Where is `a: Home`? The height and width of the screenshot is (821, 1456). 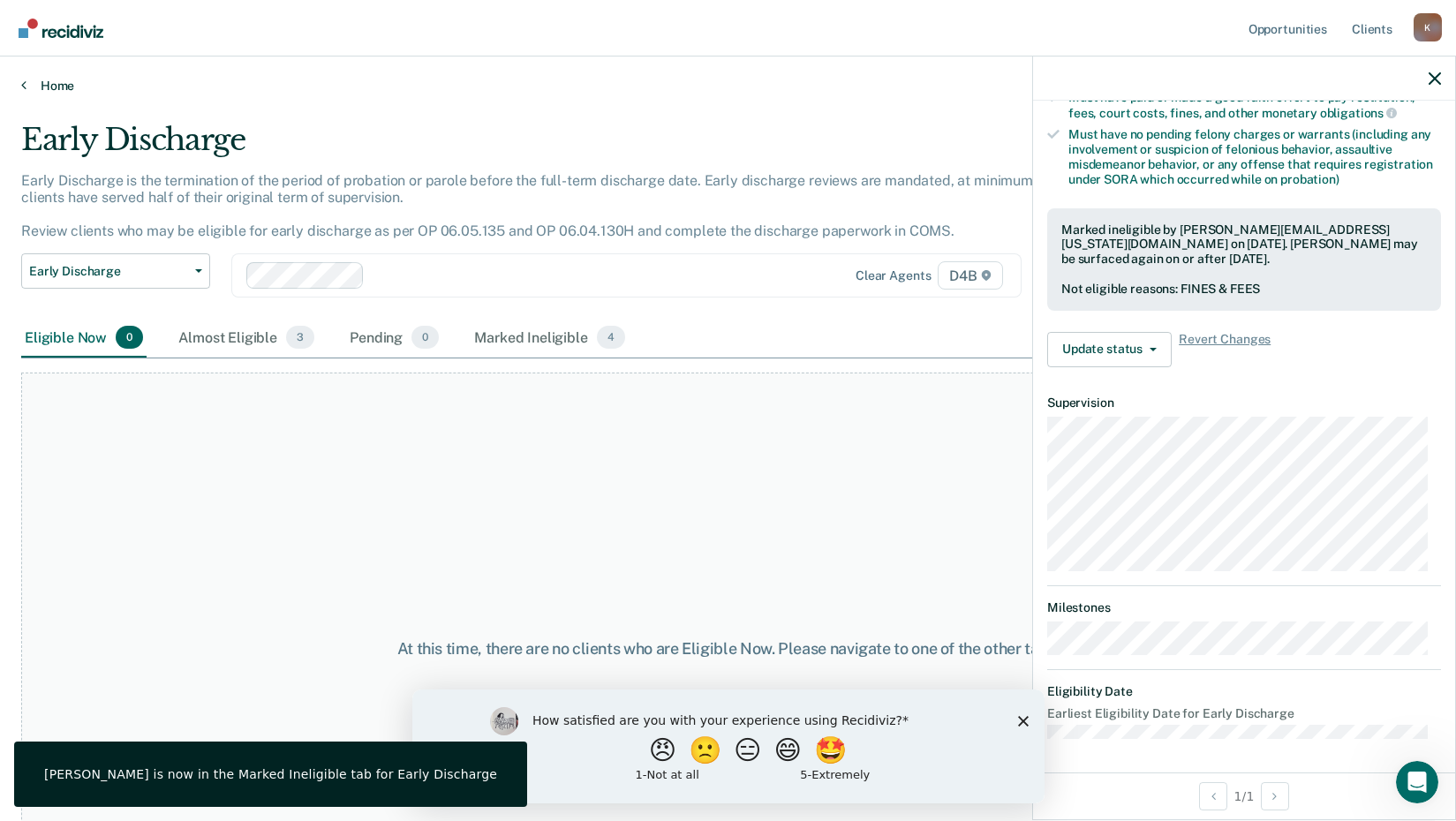
a: Home is located at coordinates (728, 85).